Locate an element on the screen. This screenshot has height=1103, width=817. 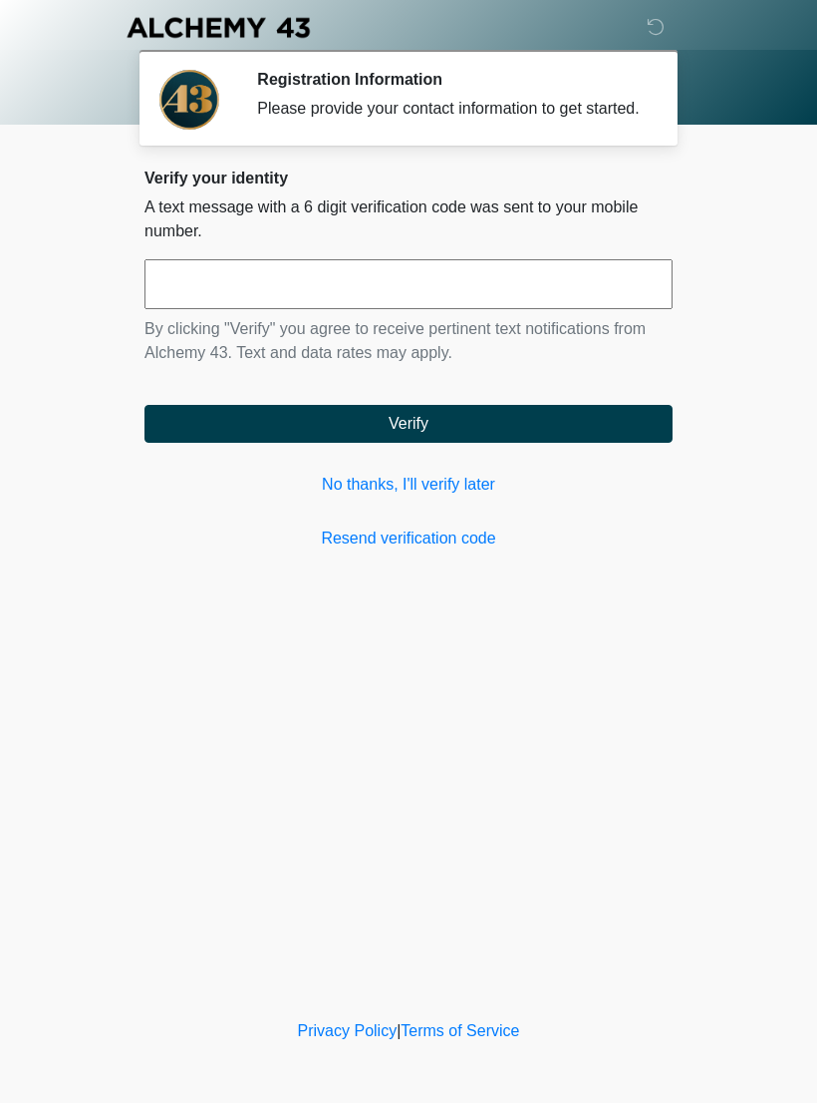
img: Alchemy 43 Logo is located at coordinates (218, 27).